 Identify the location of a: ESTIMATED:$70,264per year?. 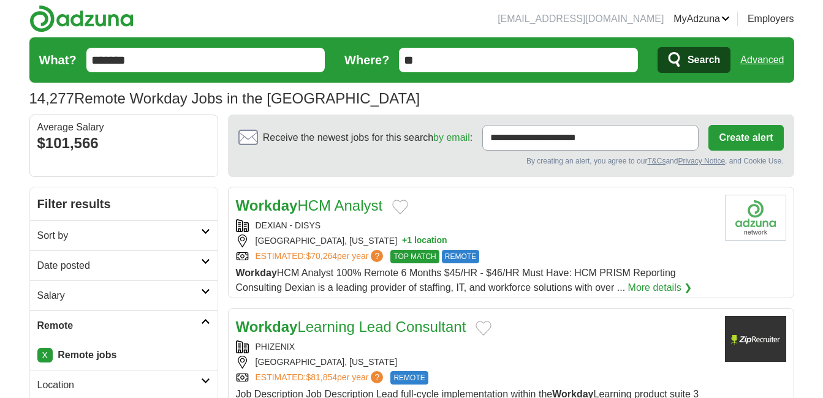
(320, 257).